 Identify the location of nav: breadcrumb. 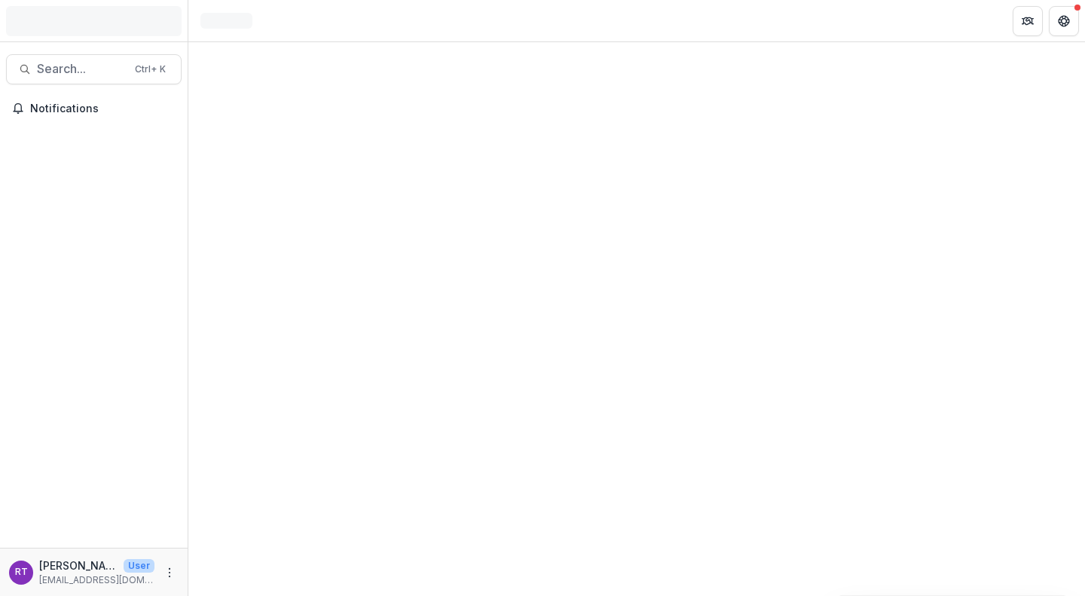
(226, 20).